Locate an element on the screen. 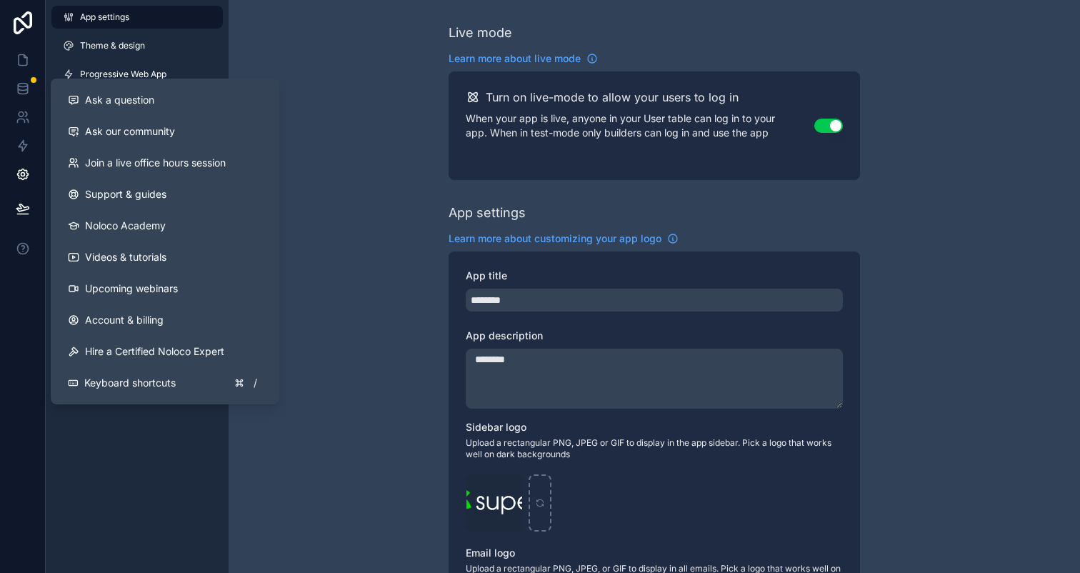 The image size is (1080, 573). span: Videos & tutorials is located at coordinates (126, 257).